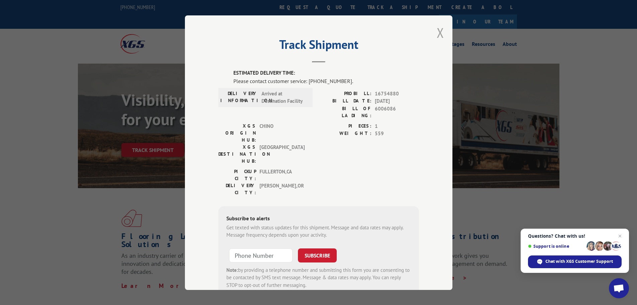 This screenshot has width=637, height=305. I want to click on span: Questions? Chat with us!, so click(575, 236).